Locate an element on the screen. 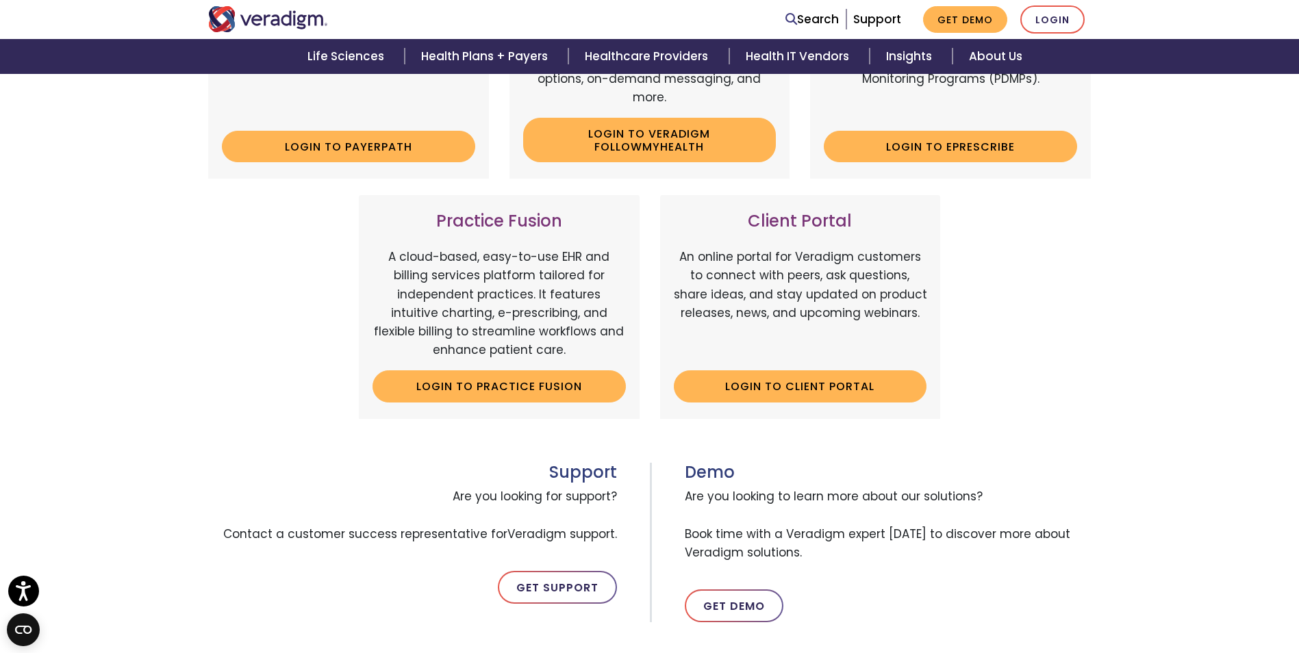 Image resolution: width=1299 pixels, height=653 pixels. h3: Practice Fusion is located at coordinates (499, 221).